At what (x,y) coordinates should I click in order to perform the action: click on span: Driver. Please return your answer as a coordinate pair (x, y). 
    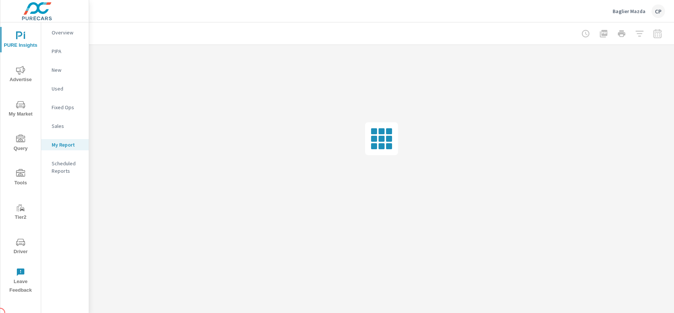
    Looking at the image, I should click on (21, 247).